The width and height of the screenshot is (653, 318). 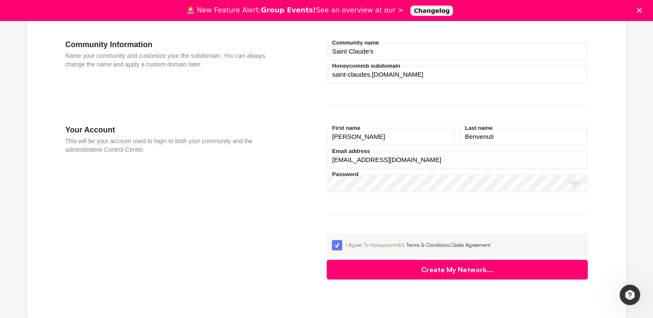 I want to click on h3: Community Information, so click(x=170, y=45).